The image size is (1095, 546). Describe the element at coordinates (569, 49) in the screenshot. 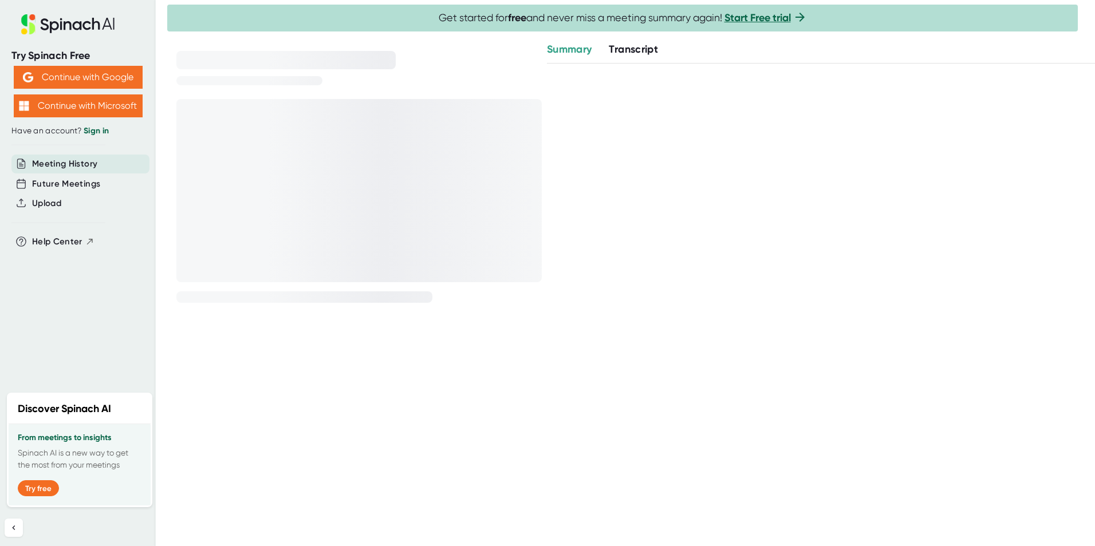

I see `span: Summary` at that location.